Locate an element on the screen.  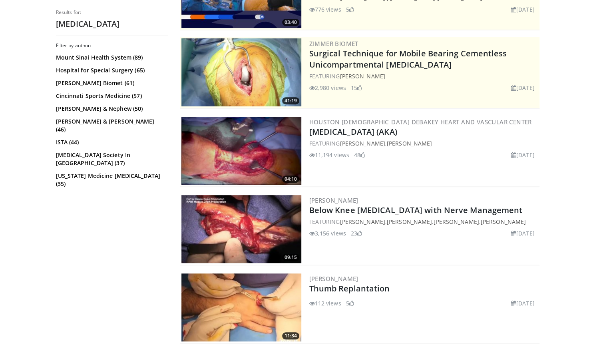
div: FEATURING , , , is located at coordinates (424, 221).